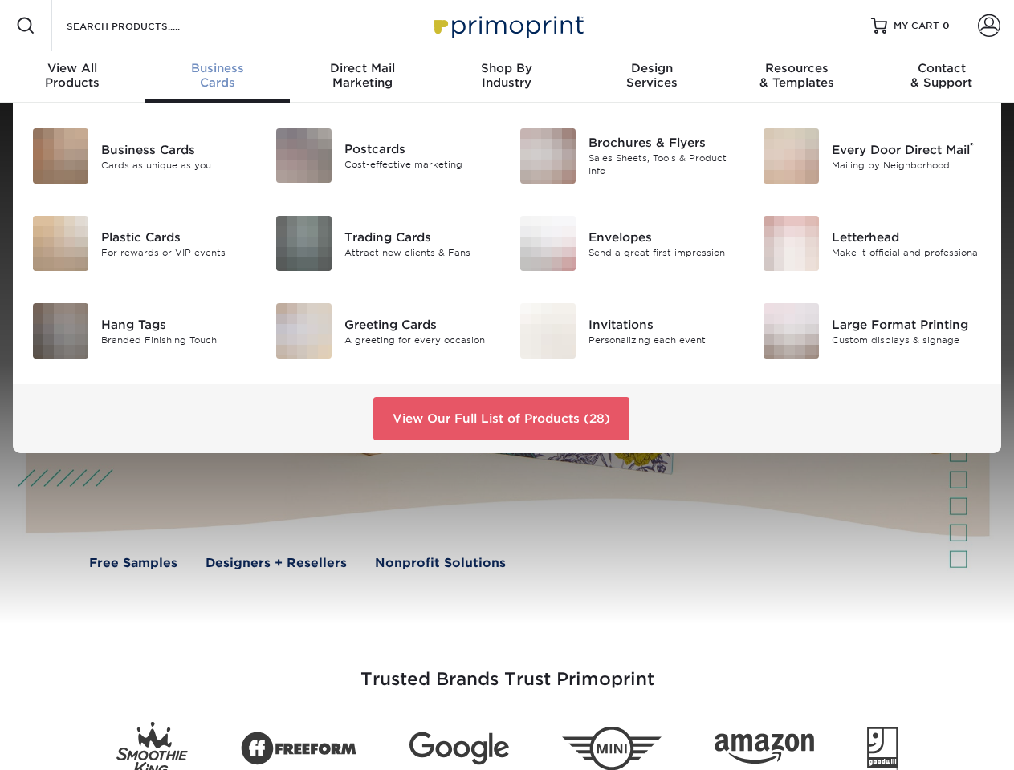 This screenshot has width=1014, height=770. Describe the element at coordinates (384, 156) in the screenshot. I see `a: Postcards Postcards Cost-effective marketing` at that location.